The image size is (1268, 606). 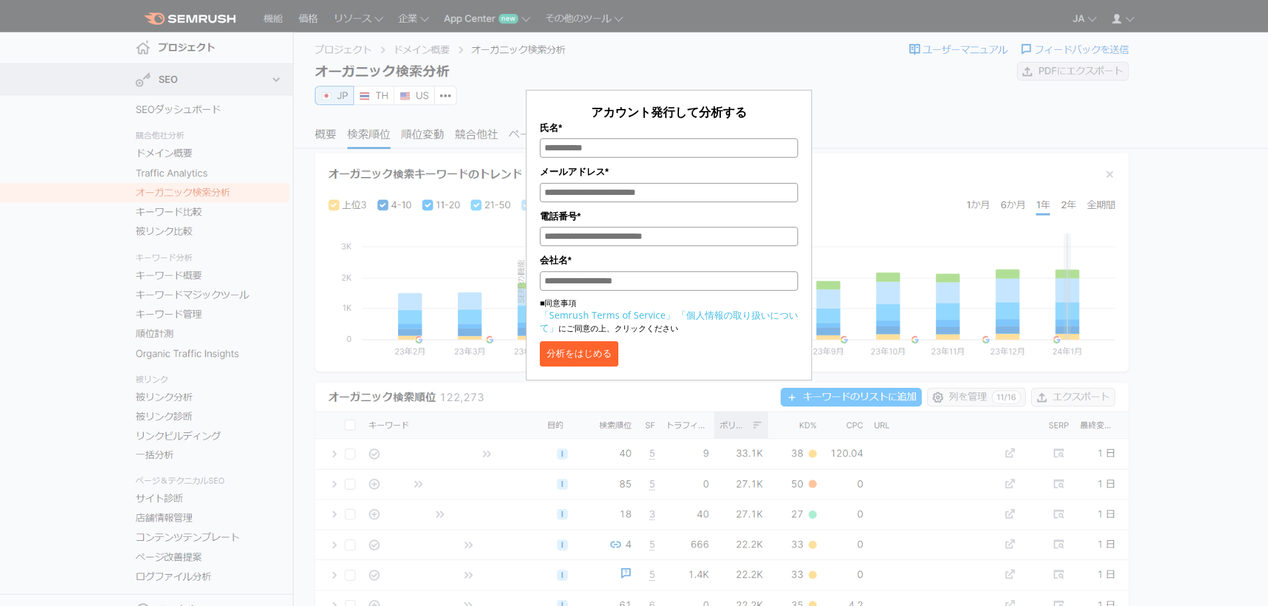 I want to click on p: ■同意事項 にご同意の上、クリックください, so click(x=669, y=316).